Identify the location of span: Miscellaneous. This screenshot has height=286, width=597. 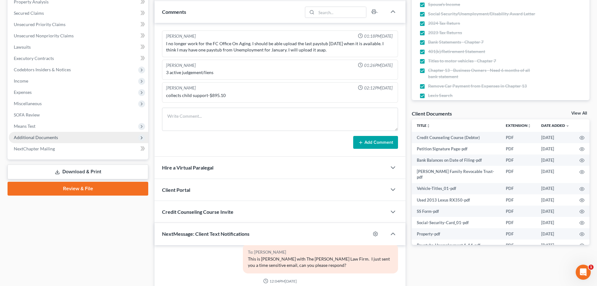
(28, 103).